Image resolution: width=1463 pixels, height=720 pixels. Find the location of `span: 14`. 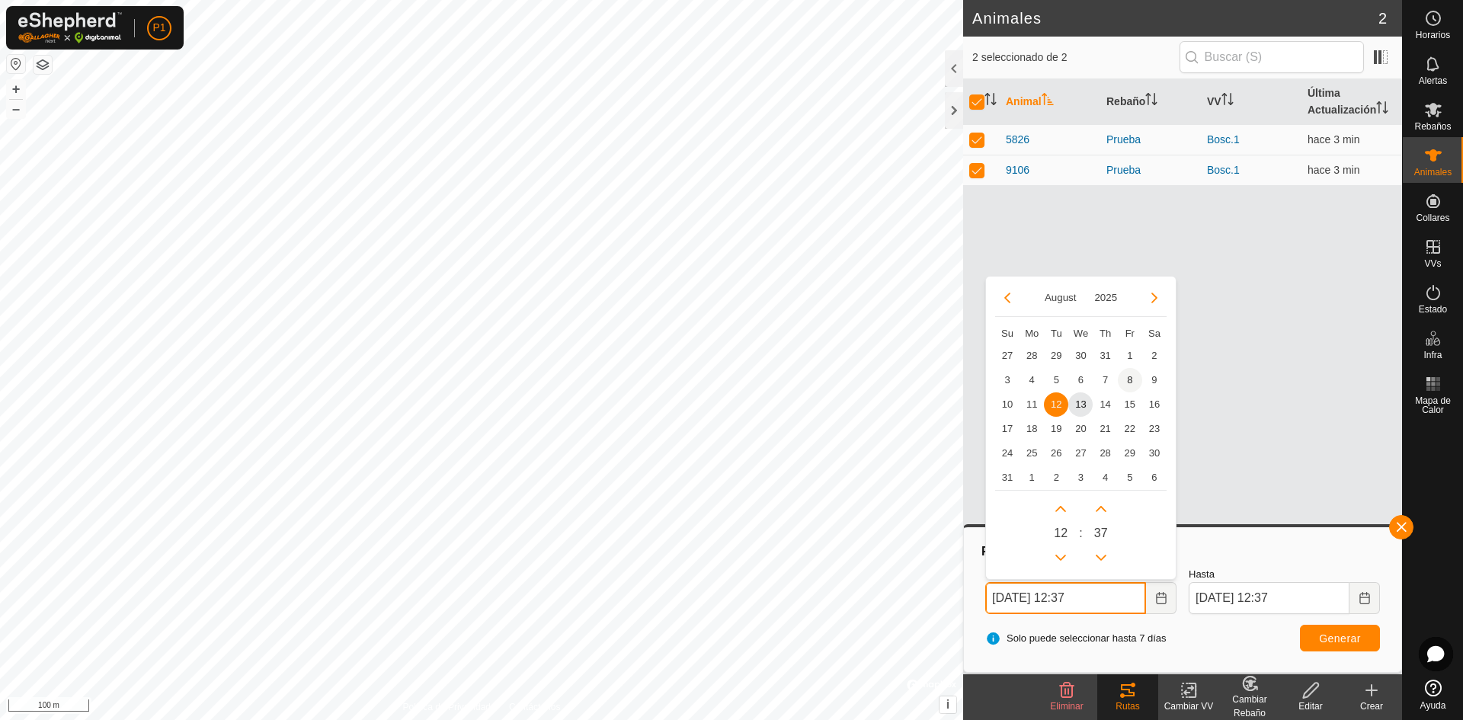

span: 14 is located at coordinates (1106, 405).